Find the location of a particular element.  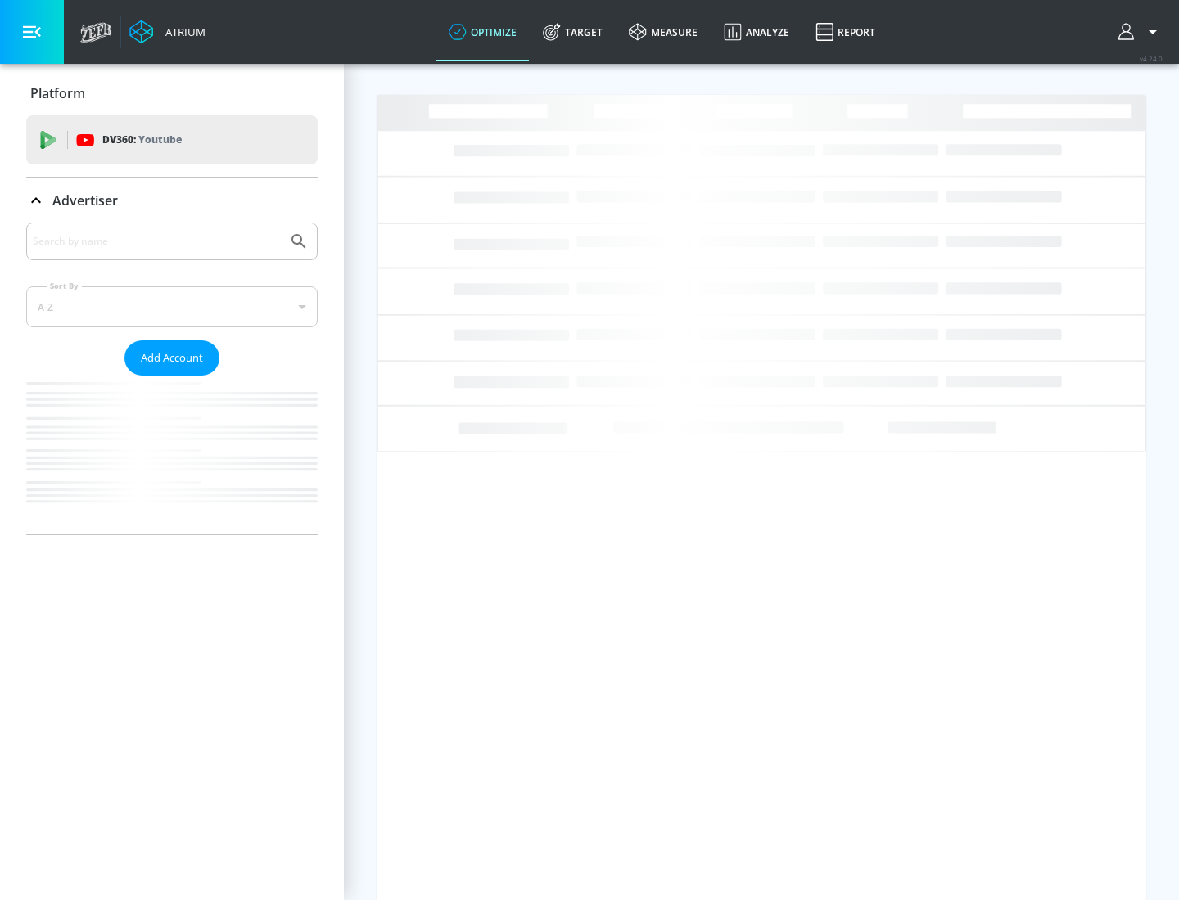

a: Analyze is located at coordinates (756, 32).